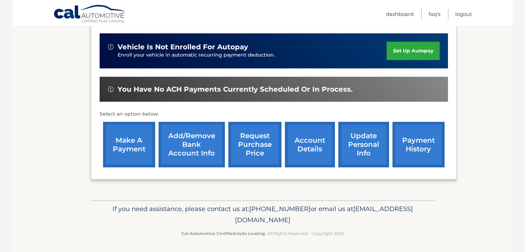 This screenshot has width=525, height=252. What do you see at coordinates (192, 144) in the screenshot?
I see `a: Add/Remove bank account info` at bounding box center [192, 144].